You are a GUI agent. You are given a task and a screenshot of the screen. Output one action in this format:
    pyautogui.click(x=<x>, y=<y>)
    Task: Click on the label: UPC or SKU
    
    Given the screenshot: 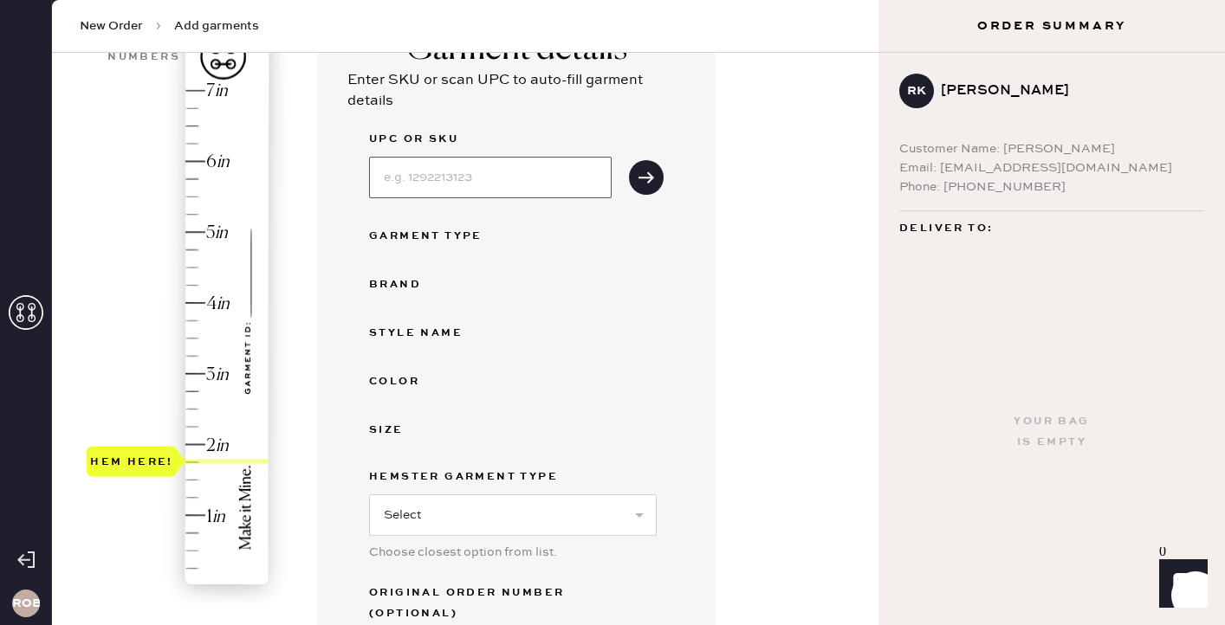 What is the action you would take?
    pyautogui.click(x=490, y=139)
    